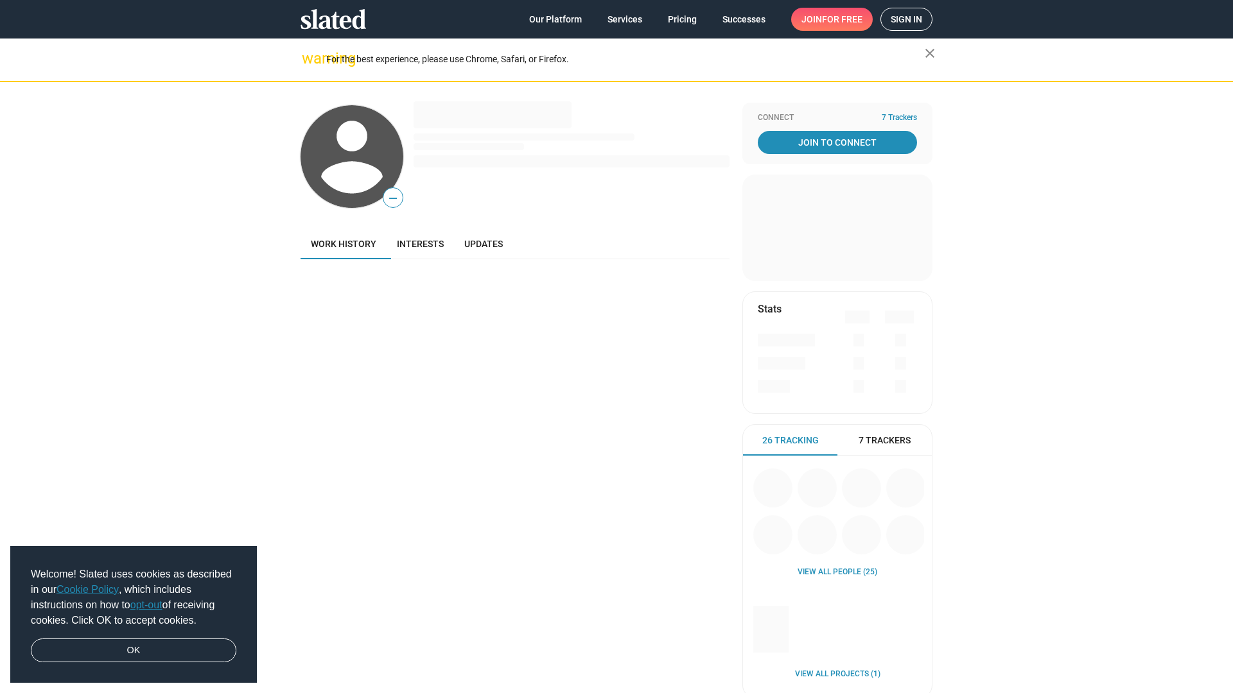 This screenshot has height=693, width=1233. What do you see at coordinates (555, 19) in the screenshot?
I see `a: Our Platform` at bounding box center [555, 19].